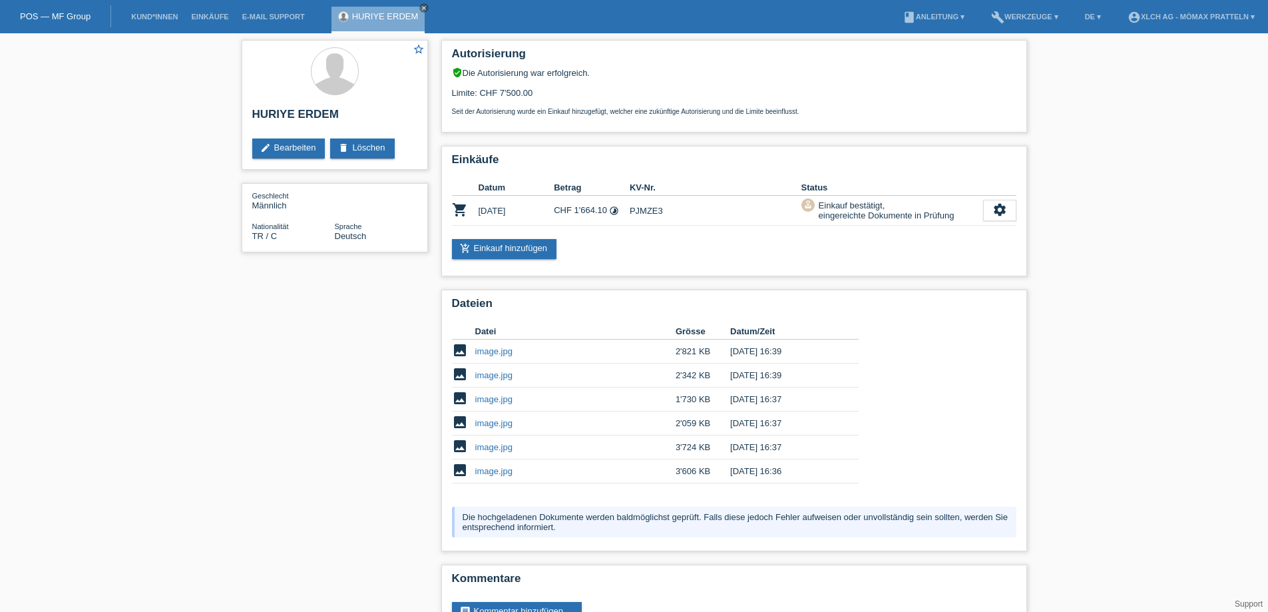  I want to click on i: star_border, so click(419, 49).